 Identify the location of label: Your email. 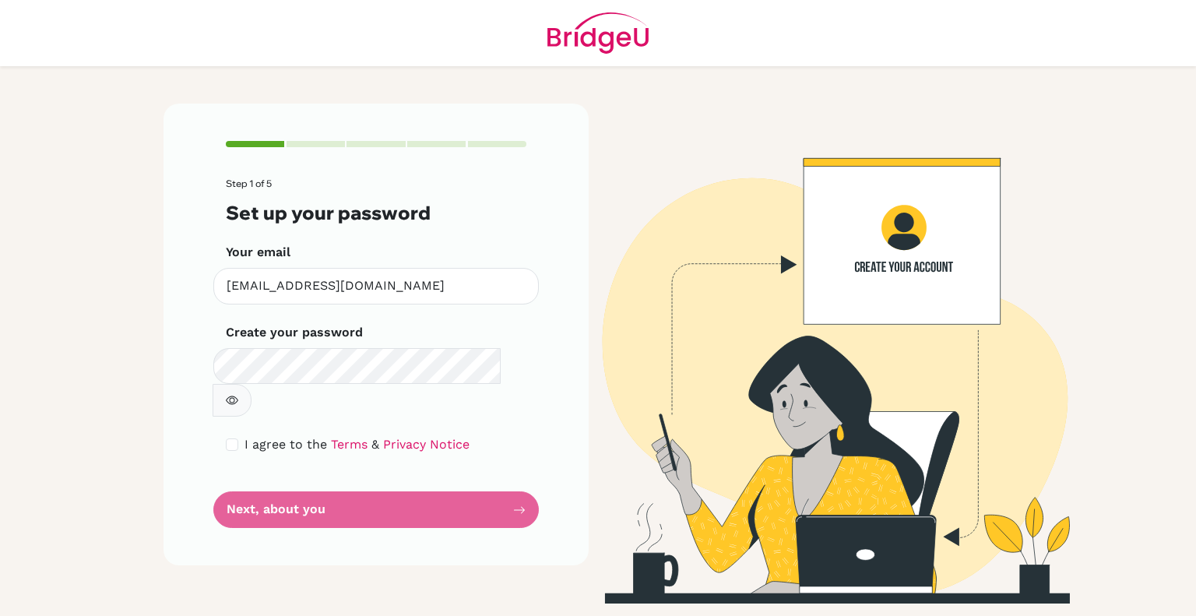
(258, 252).